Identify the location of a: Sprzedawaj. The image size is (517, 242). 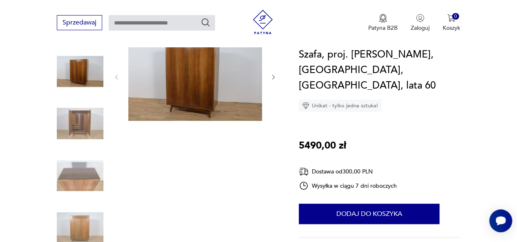
(79, 23).